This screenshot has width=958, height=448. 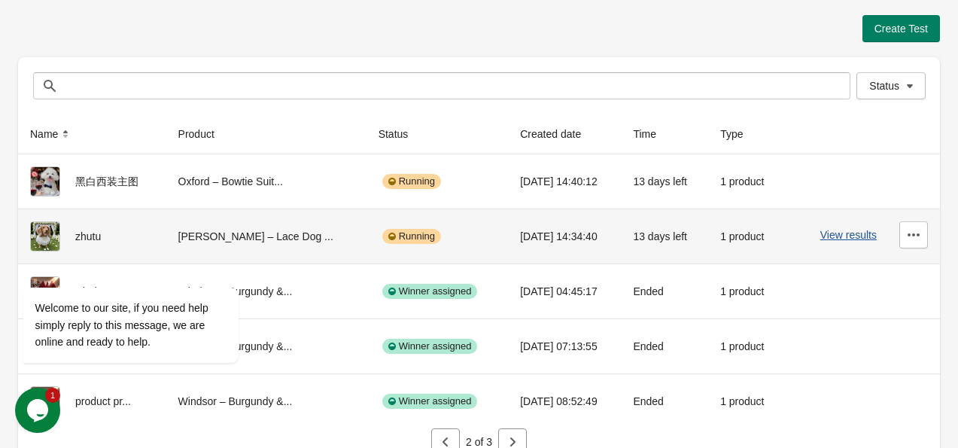 What do you see at coordinates (848, 235) in the screenshot?
I see `button: View results` at bounding box center [848, 235].